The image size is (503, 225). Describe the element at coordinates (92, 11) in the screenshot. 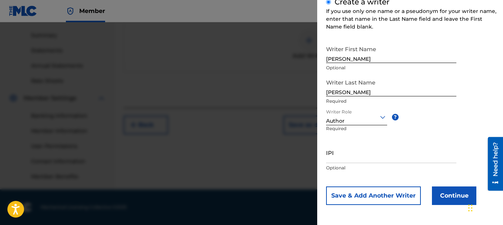

I see `span: Member` at that location.